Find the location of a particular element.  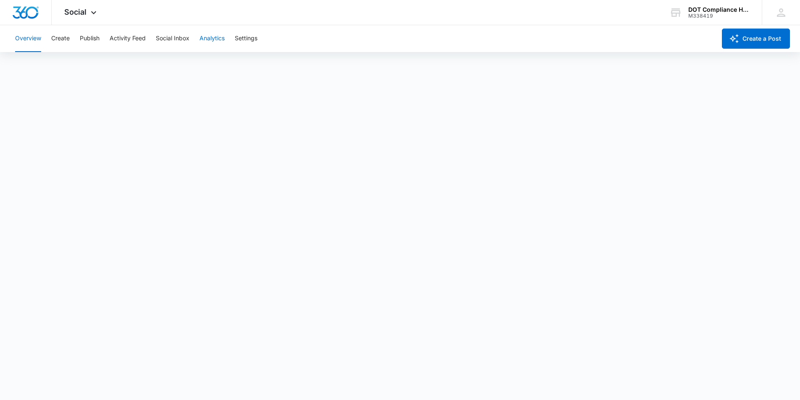

button: Social Inbox is located at coordinates (173, 39).